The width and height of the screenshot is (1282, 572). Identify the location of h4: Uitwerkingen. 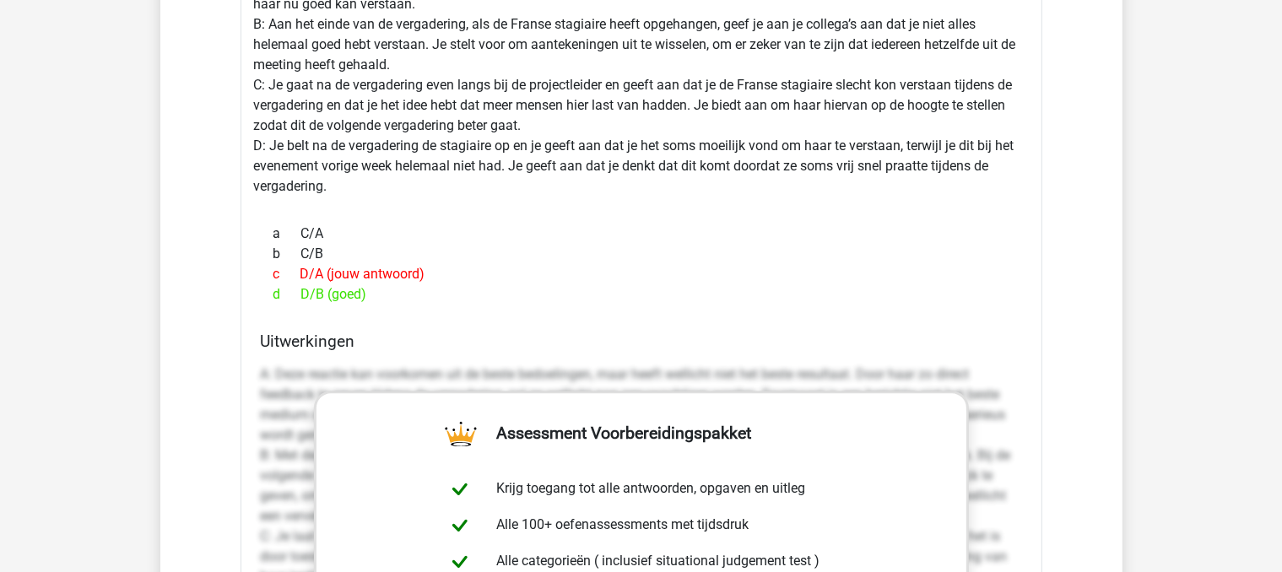
(641, 341).